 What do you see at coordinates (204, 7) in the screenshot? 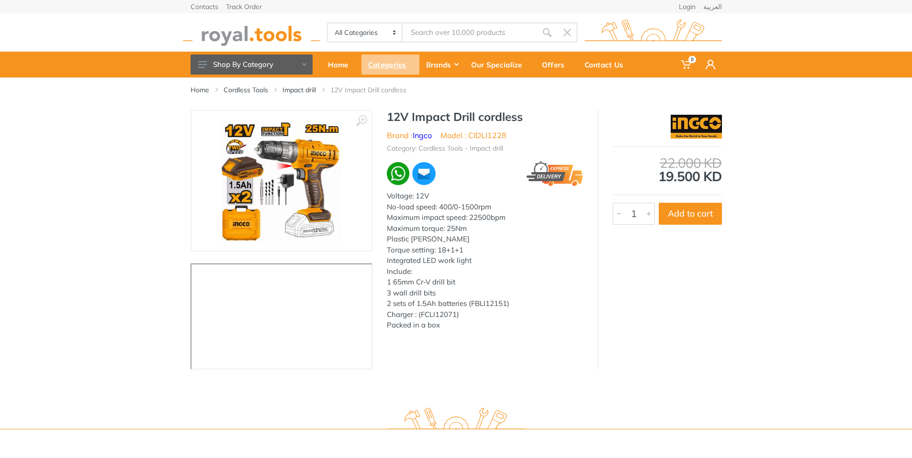
I see `a: Contacts` at bounding box center [204, 7].